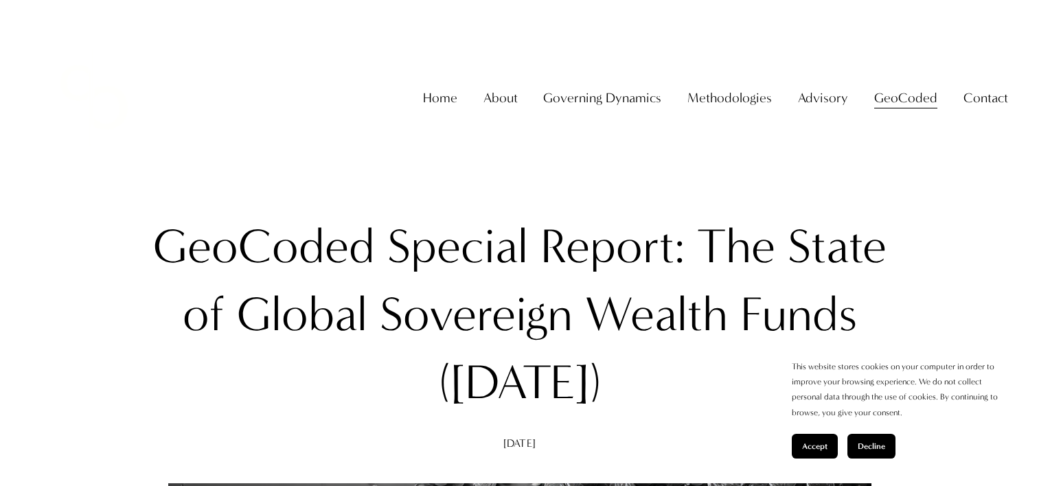  What do you see at coordinates (871, 446) in the screenshot?
I see `span: Decline` at bounding box center [871, 446].